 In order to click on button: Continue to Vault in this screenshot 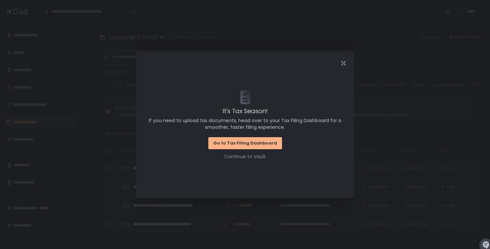, I will do `click(245, 156)`.